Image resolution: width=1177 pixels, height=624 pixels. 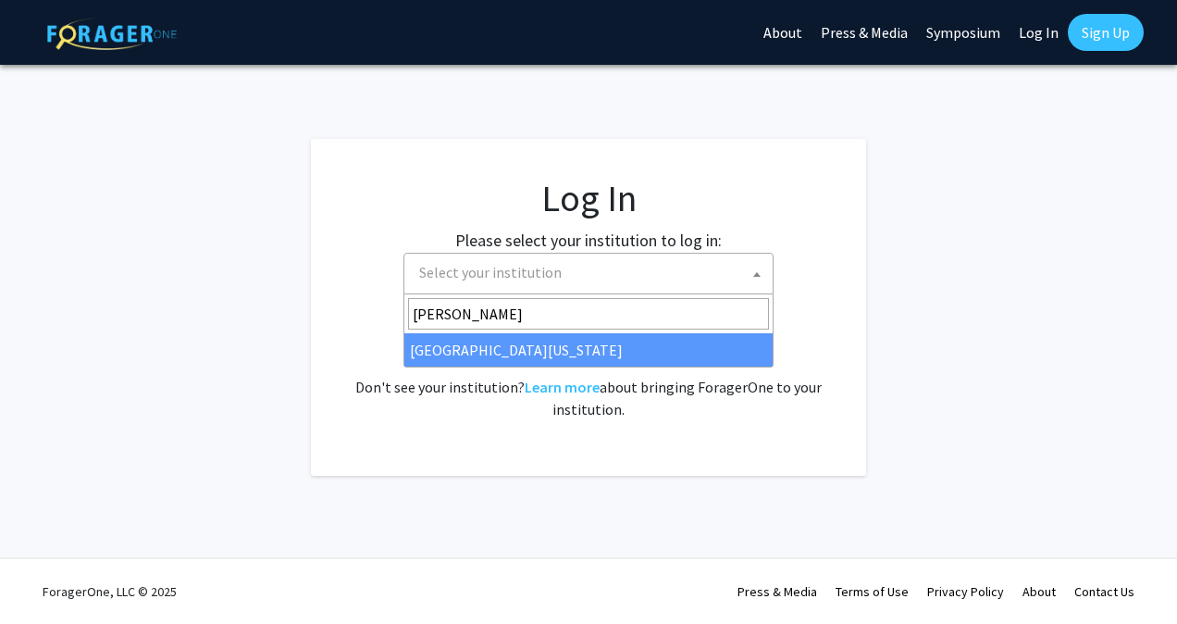 I want to click on a: Privacy Policy, so click(x=965, y=591).